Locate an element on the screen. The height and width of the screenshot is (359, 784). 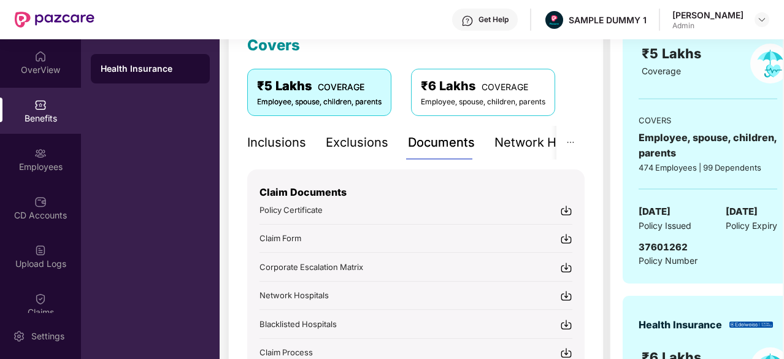
span: Policy Issued is located at coordinates (665, 226).